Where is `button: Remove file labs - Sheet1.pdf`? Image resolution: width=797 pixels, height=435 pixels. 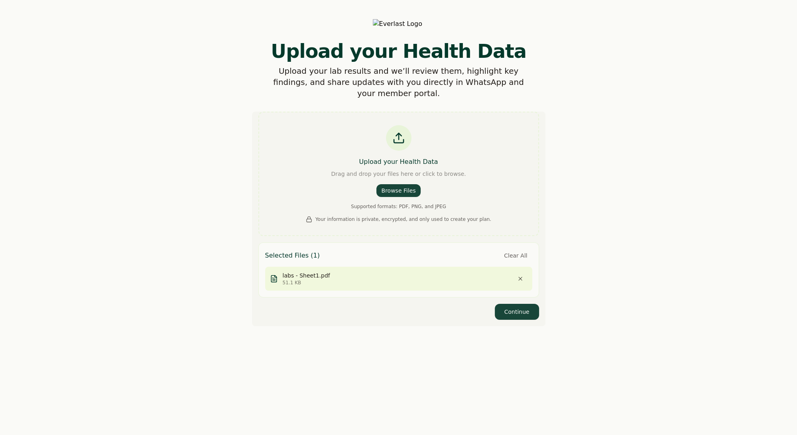
button: Remove file labs - Sheet1.pdf is located at coordinates (520, 279).